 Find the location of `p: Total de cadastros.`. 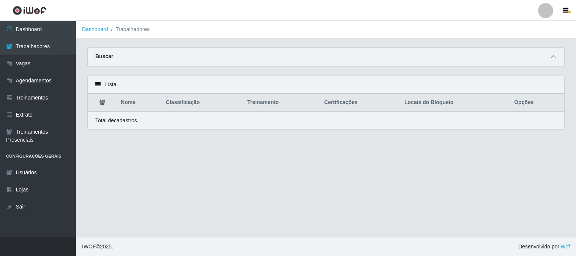

p: Total de cadastros. is located at coordinates (117, 120).